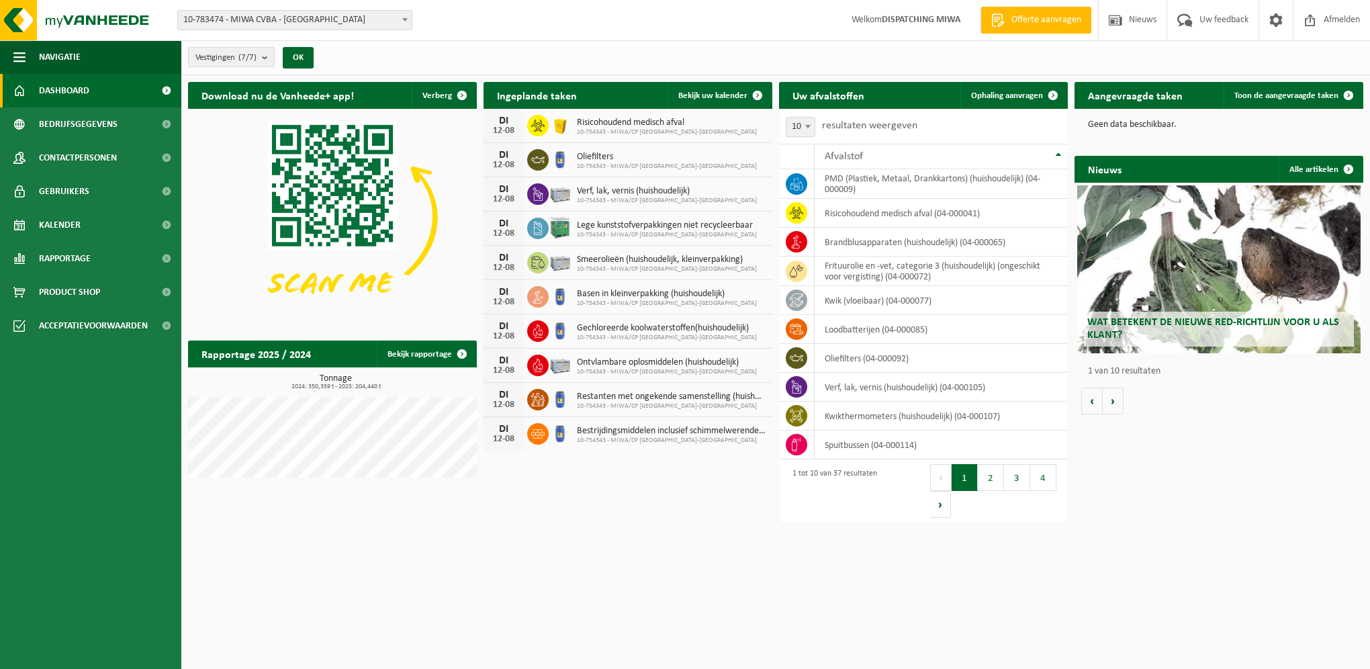 This screenshot has width=1370, height=669. Describe the element at coordinates (277, 95) in the screenshot. I see `h2: Download nu de Vanheede+ app!` at that location.